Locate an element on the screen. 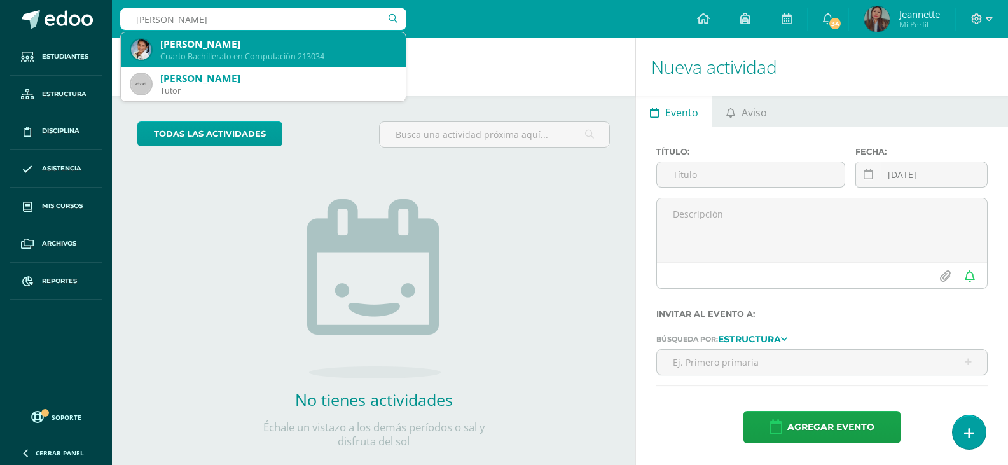  span: Soporte is located at coordinates (66, 417).